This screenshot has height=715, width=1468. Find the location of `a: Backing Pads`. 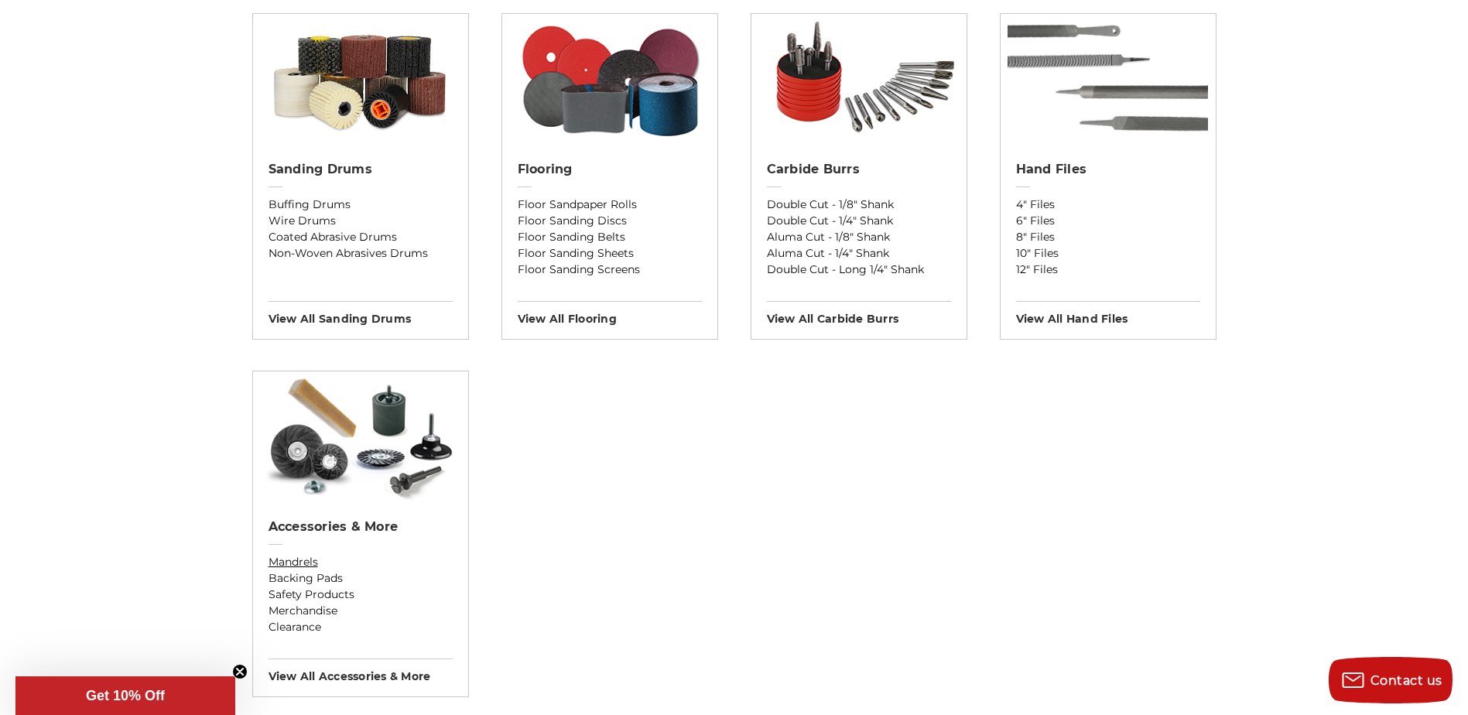

a: Backing Pads is located at coordinates (361, 578).